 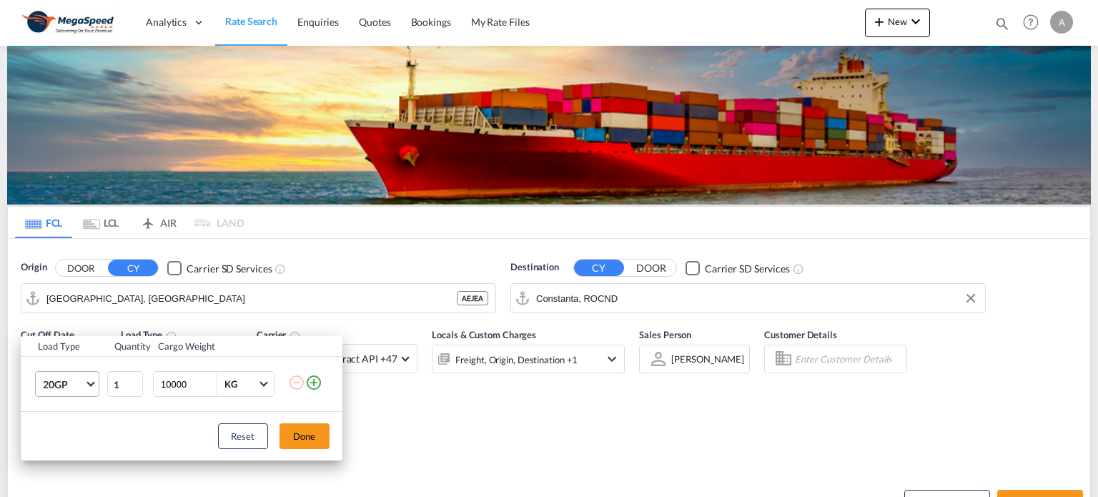 What do you see at coordinates (63, 346) in the screenshot?
I see `th: Load Type` at bounding box center [63, 346].